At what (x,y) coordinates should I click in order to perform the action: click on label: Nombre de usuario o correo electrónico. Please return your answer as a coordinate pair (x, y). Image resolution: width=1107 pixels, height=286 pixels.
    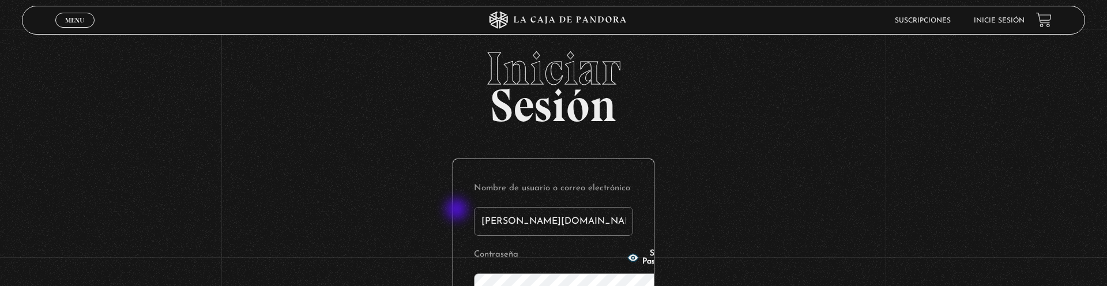
    Looking at the image, I should click on (553, 188).